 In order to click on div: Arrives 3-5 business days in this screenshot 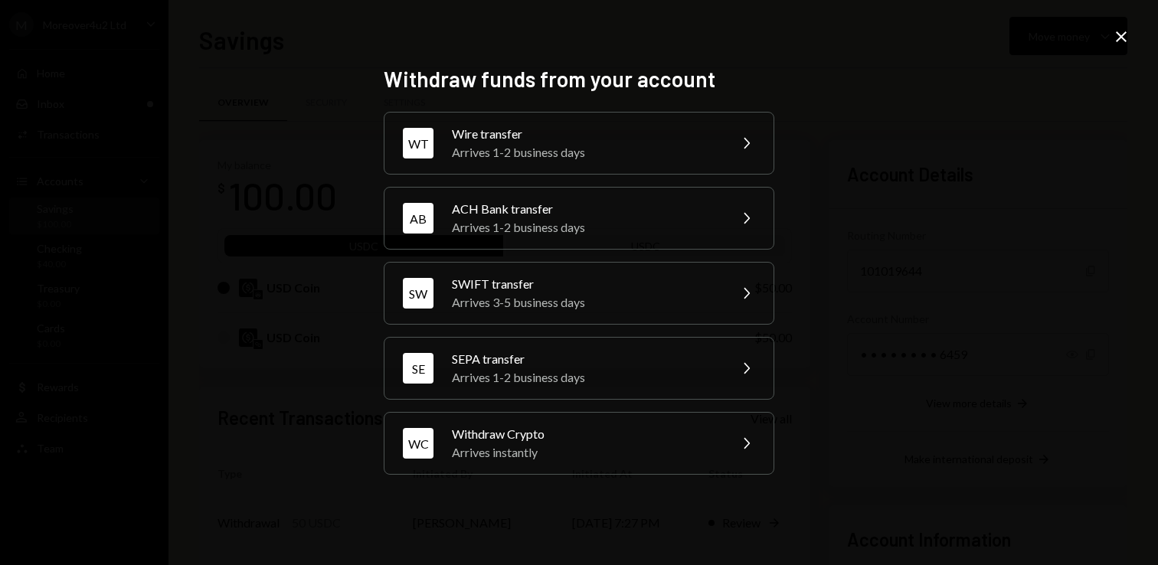, I will do `click(585, 303)`.